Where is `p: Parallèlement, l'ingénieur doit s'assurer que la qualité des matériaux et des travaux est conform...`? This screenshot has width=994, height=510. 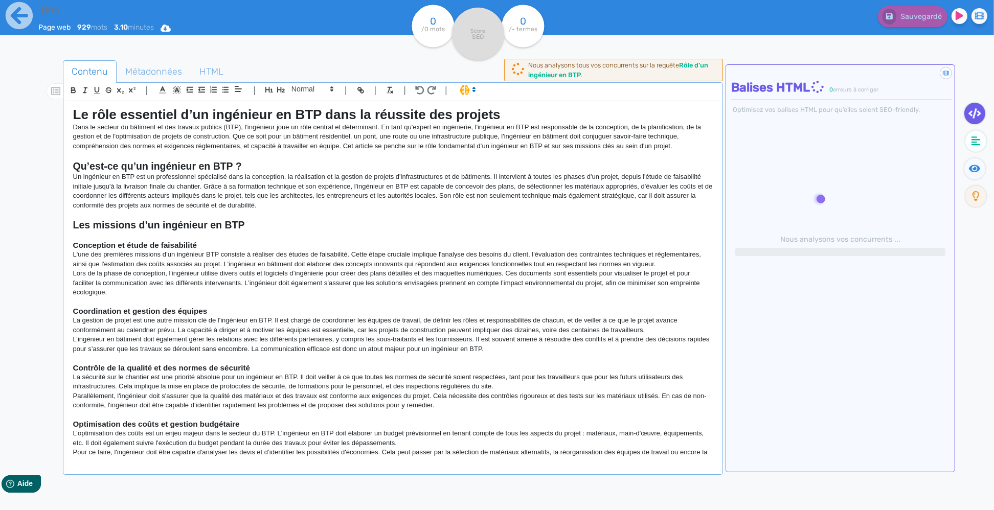
p: Parallèlement, l'ingénieur doit s'assurer que la qualité des matériaux et des travaux est conform... is located at coordinates (393, 401).